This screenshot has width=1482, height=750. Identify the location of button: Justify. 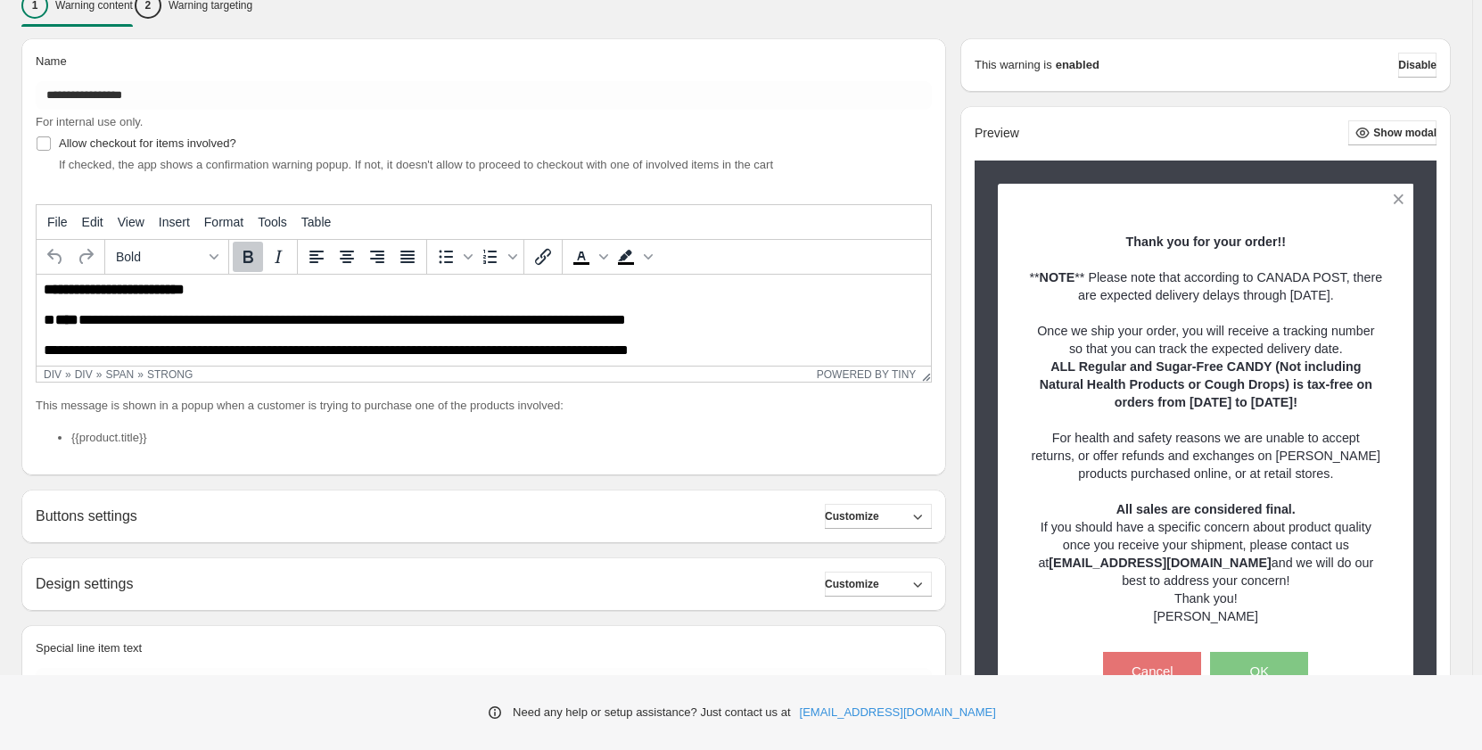
(407, 257).